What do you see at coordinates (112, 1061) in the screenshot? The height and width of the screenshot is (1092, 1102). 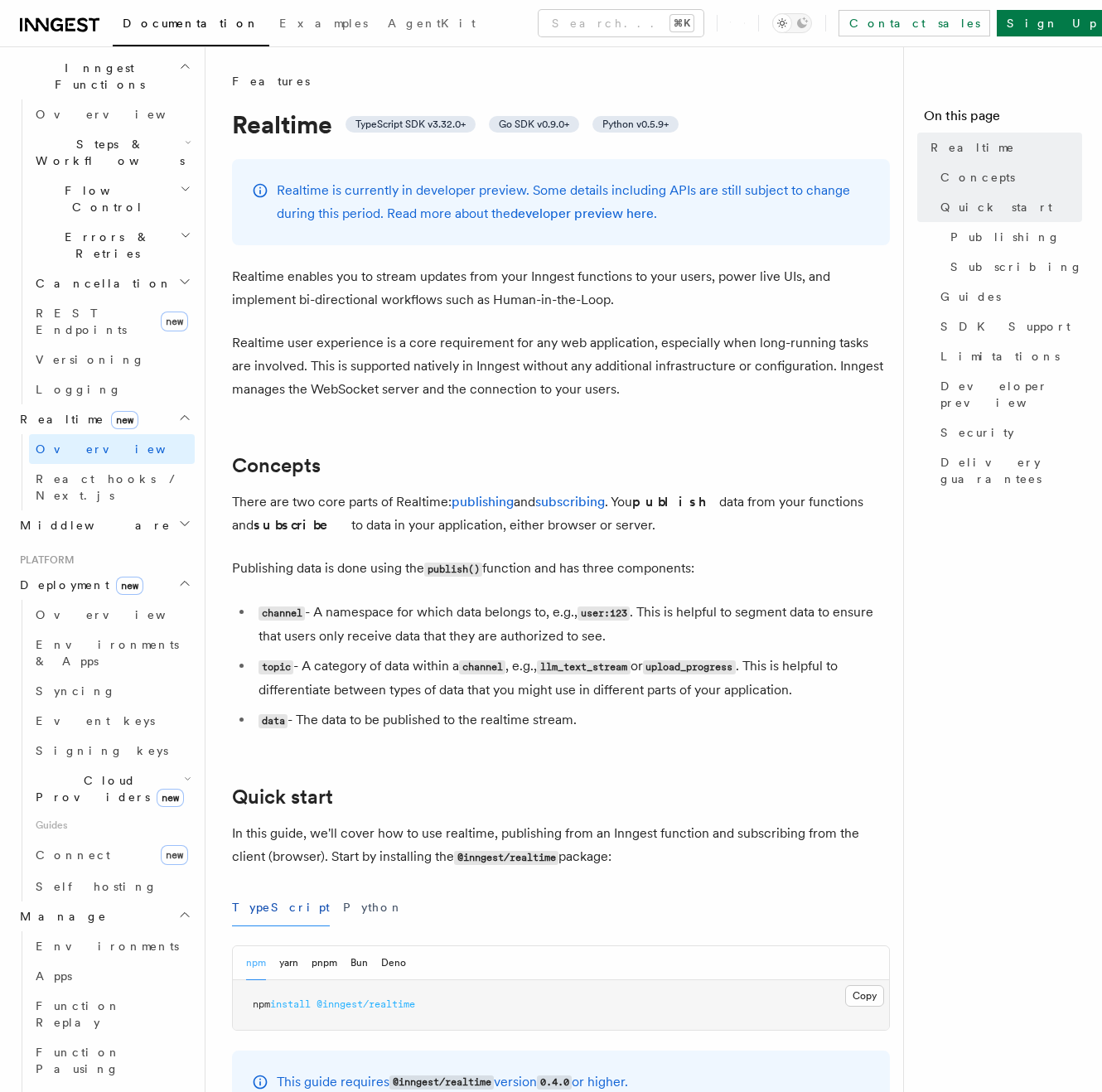 I see `a: Function Pausing` at bounding box center [112, 1061].